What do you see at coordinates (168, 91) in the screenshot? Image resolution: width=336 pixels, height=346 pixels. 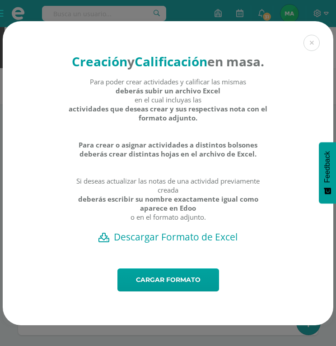 I see `strong: deberás subir un archivo Excel` at bounding box center [168, 91].